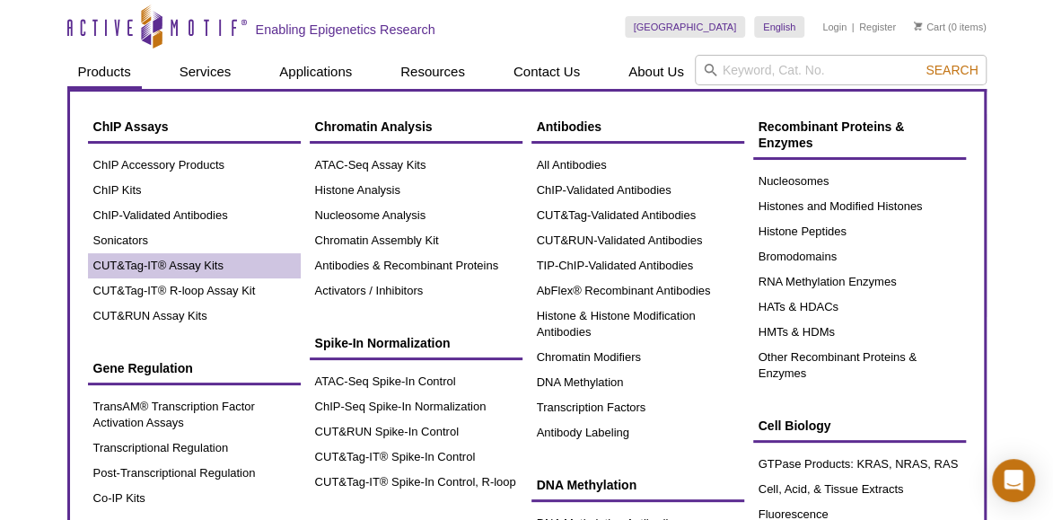 The image size is (1053, 520). What do you see at coordinates (859, 307) in the screenshot?
I see `a: HATs & HDACs` at bounding box center [859, 307].